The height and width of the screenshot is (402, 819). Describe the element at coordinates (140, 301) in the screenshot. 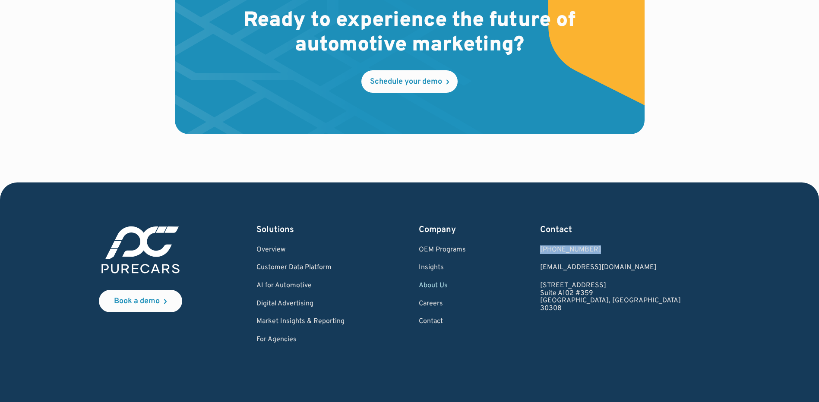

I see `a: Book a demo` at that location.